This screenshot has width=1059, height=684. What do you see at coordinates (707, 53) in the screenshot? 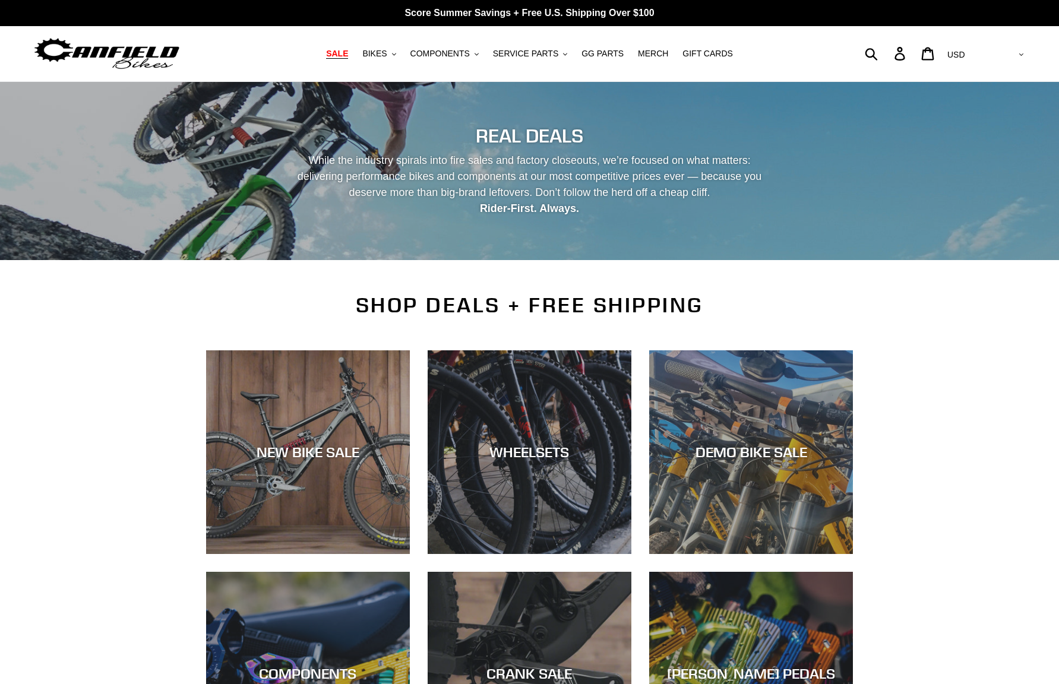
I see `a: GIFT CARDS` at bounding box center [707, 53].